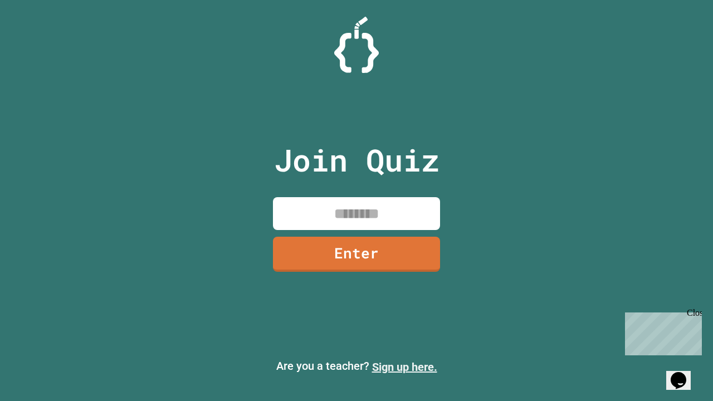 The image size is (713, 401). I want to click on div: Chat with us now!Close, so click(41, 37).